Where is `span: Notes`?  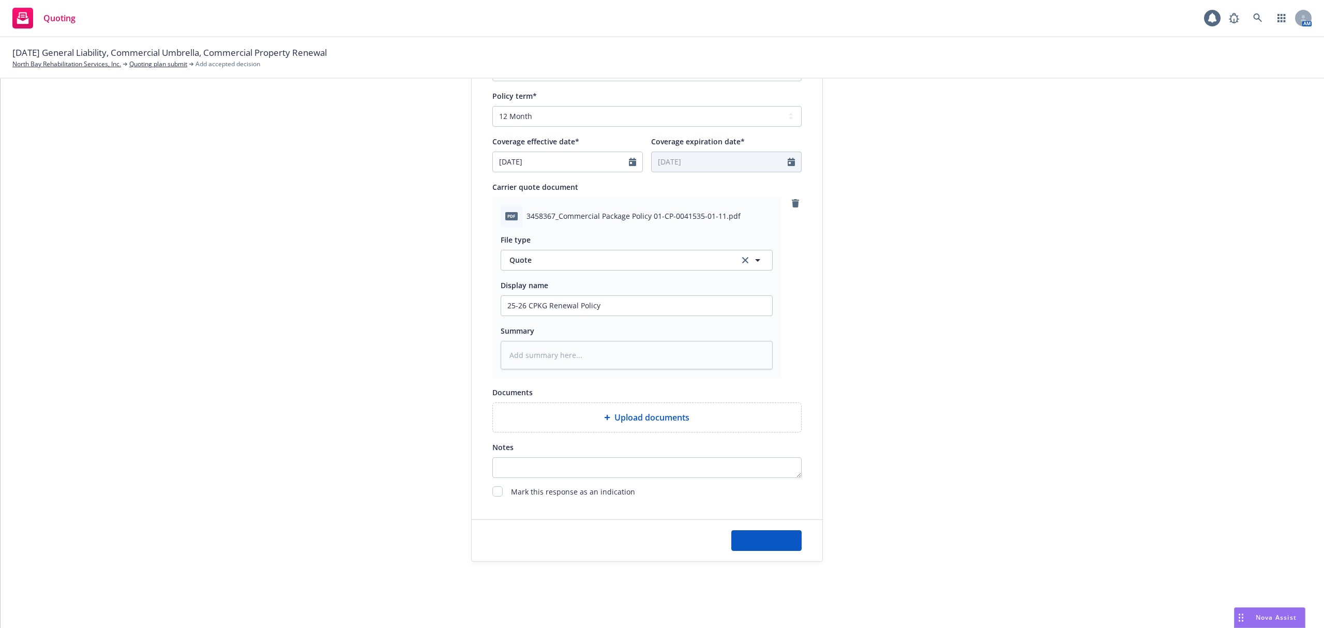
span: Notes is located at coordinates (503, 447).